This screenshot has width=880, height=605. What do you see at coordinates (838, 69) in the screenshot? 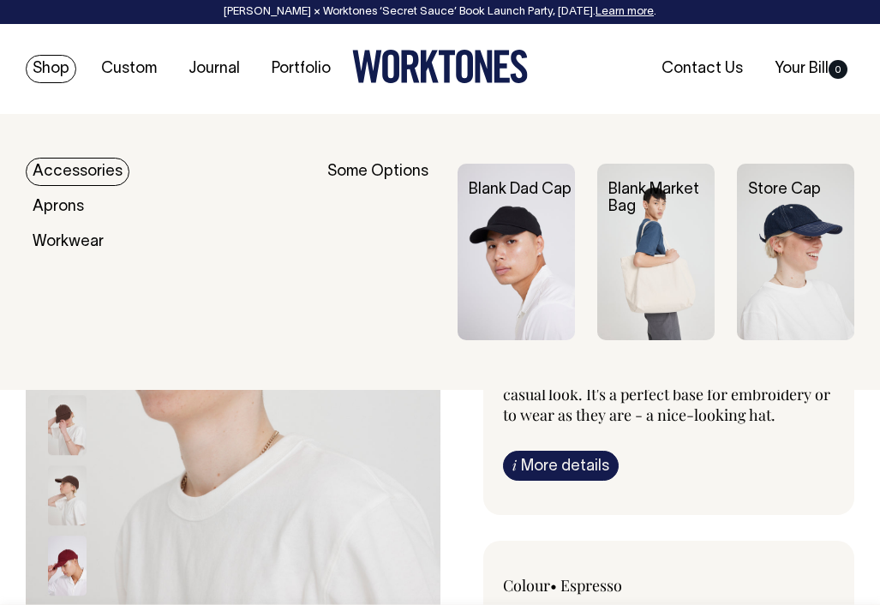
I see `span: 0` at bounding box center [838, 69].